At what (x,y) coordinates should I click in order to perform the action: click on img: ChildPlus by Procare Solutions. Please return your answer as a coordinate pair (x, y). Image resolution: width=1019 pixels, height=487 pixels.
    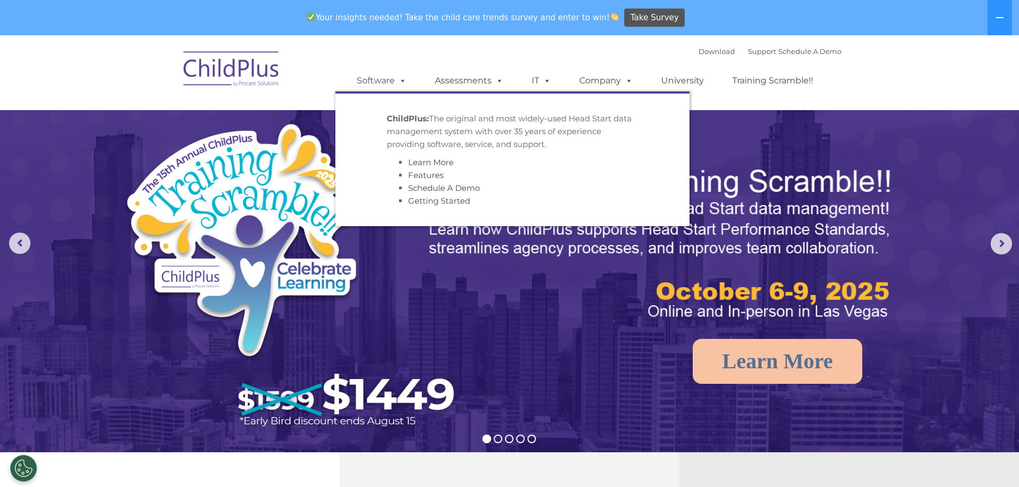
    Looking at the image, I should click on (232, 71).